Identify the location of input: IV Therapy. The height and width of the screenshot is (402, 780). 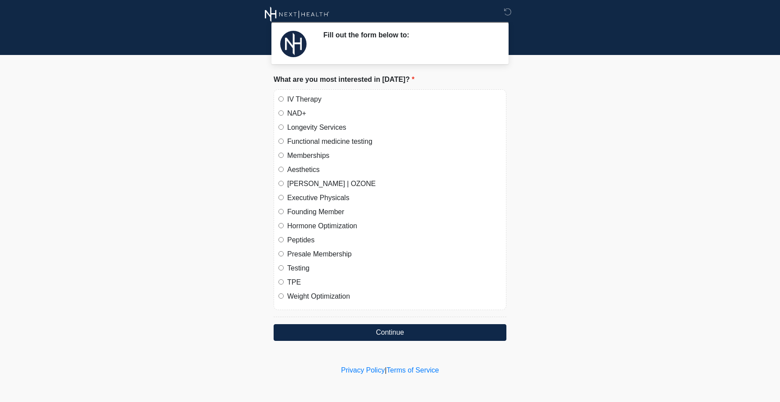
(281, 99).